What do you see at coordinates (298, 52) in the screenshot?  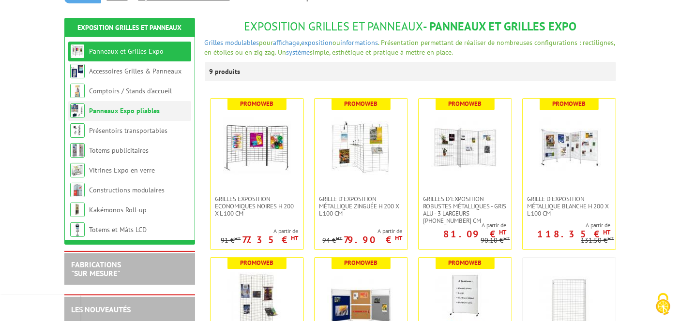 I see `a: système` at bounding box center [298, 52].